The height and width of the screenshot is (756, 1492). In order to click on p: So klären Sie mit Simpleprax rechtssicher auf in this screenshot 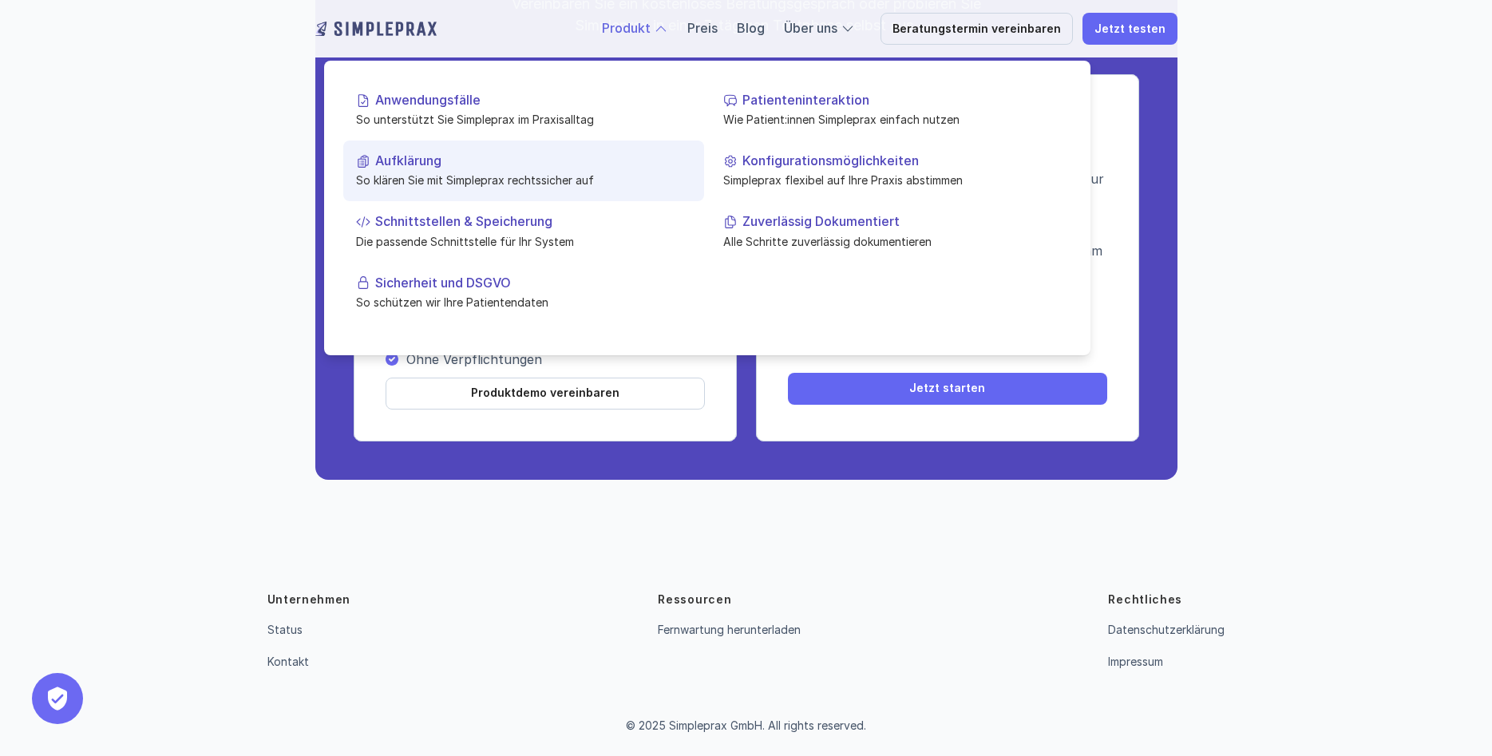, I will do `click(524, 180)`.